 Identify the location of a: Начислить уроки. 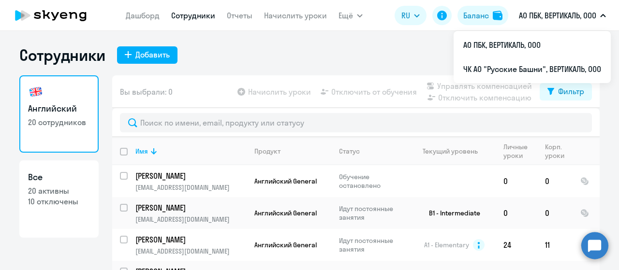
(296, 15).